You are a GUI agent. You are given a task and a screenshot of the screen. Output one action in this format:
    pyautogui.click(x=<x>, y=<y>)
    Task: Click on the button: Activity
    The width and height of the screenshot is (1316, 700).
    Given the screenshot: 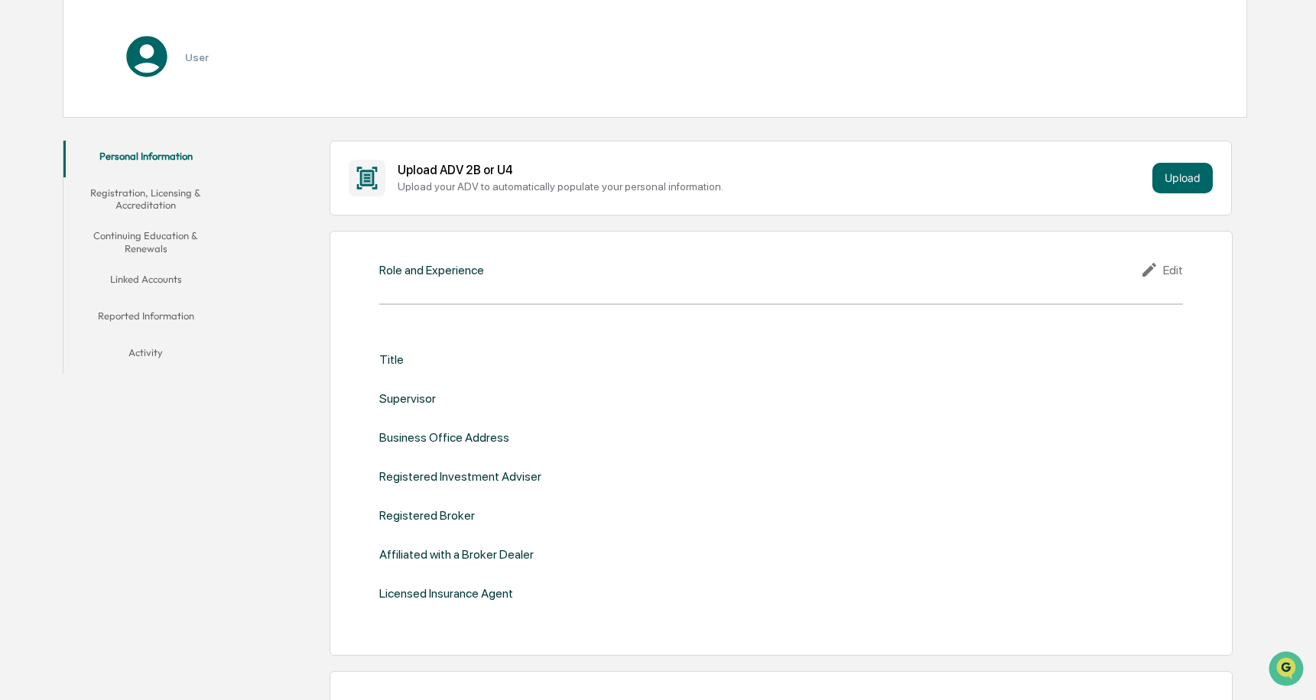 What is the action you would take?
    pyautogui.click(x=146, y=356)
    